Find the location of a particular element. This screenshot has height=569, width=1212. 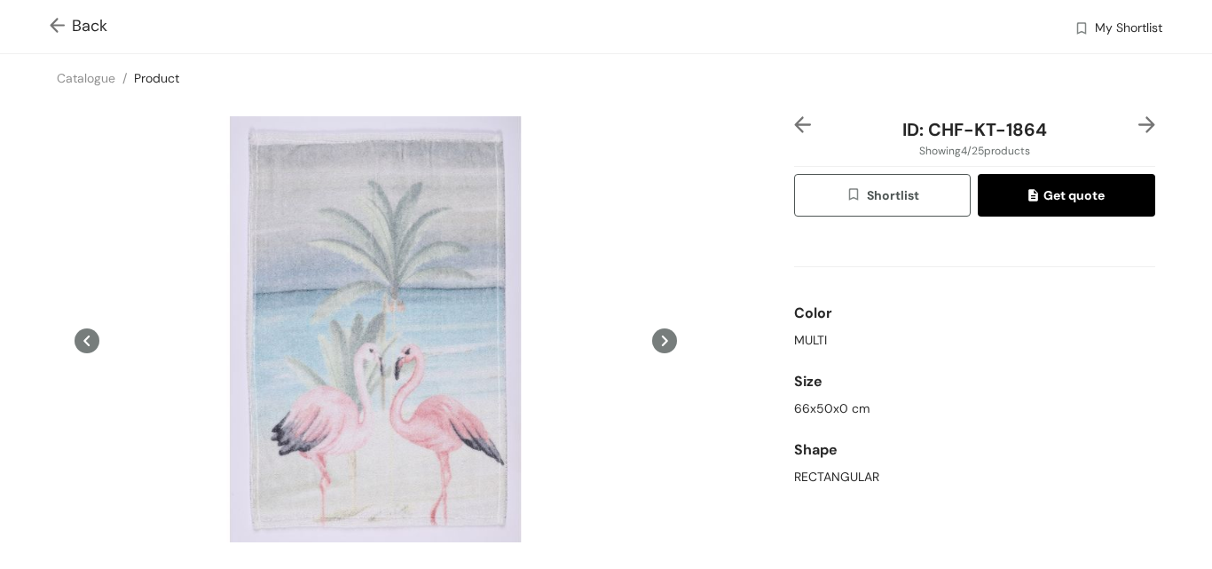

a: Catalogue is located at coordinates (86, 78).